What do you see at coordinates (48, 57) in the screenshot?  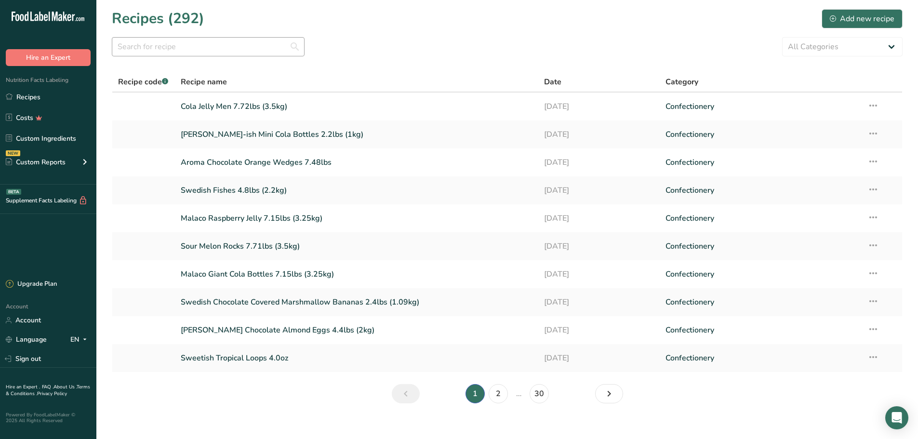 I see `button: Hire an Expert` at bounding box center [48, 57].